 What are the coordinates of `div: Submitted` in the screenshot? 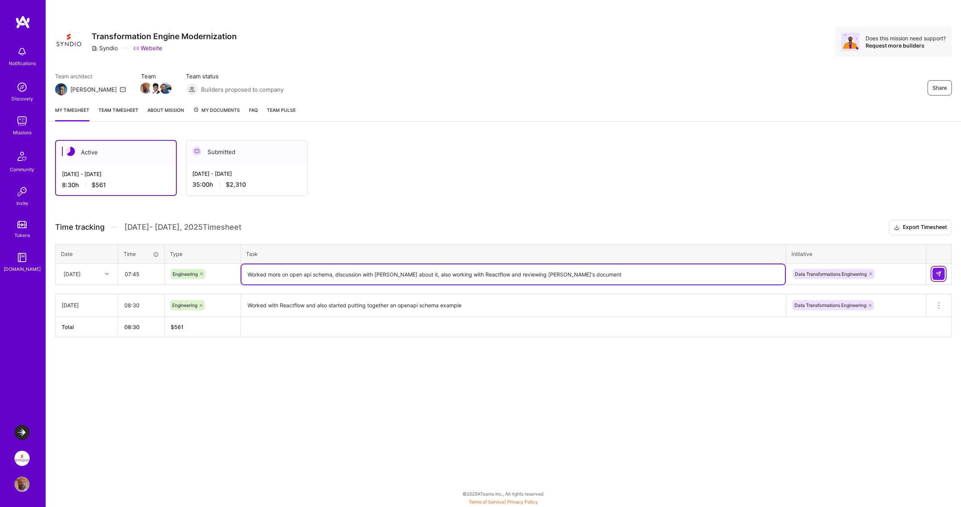 It's located at (247, 152).